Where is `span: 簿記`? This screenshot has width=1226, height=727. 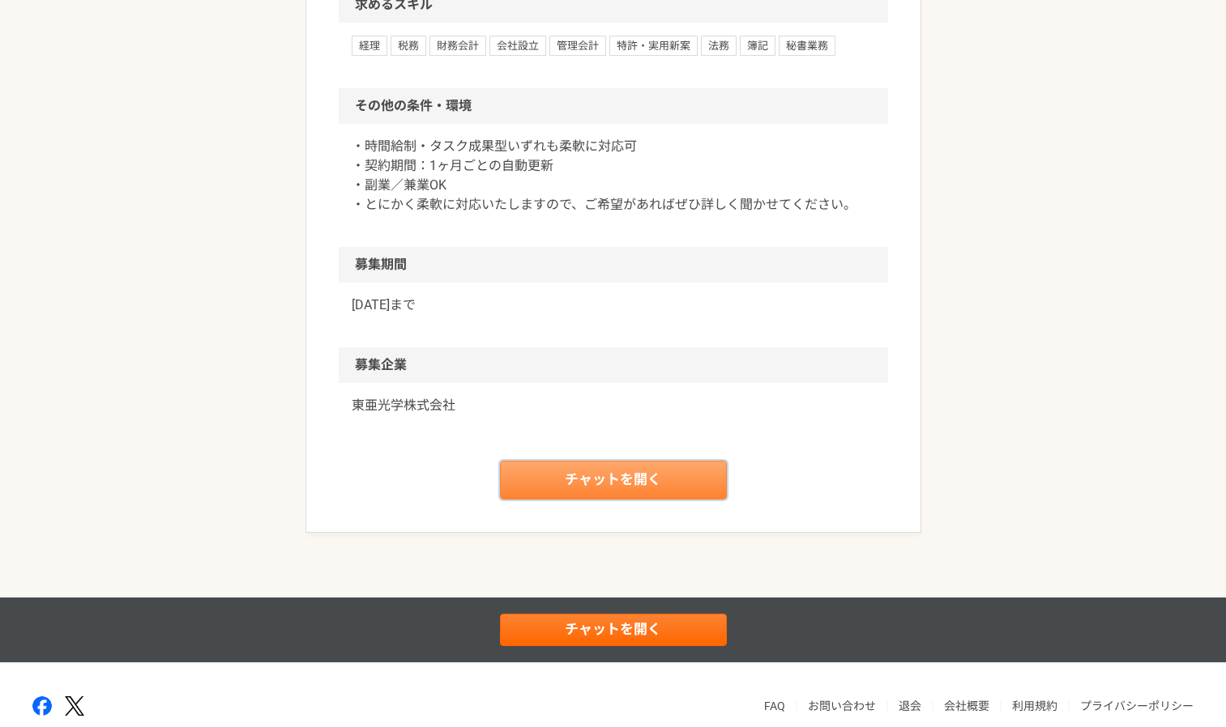
span: 簿記 is located at coordinates (757, 45).